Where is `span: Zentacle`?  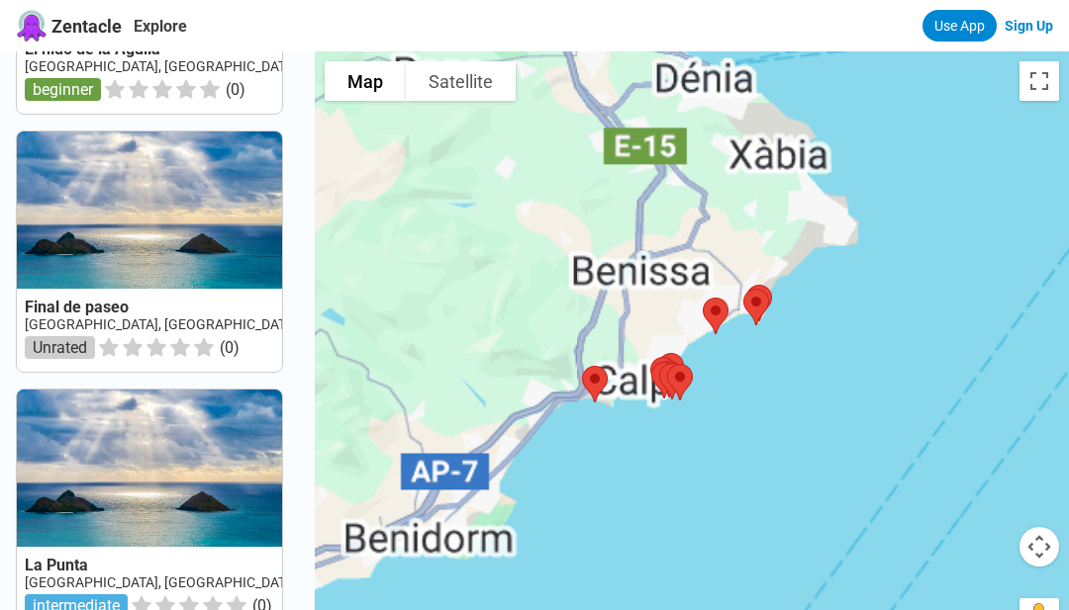
span: Zentacle is located at coordinates (86, 26).